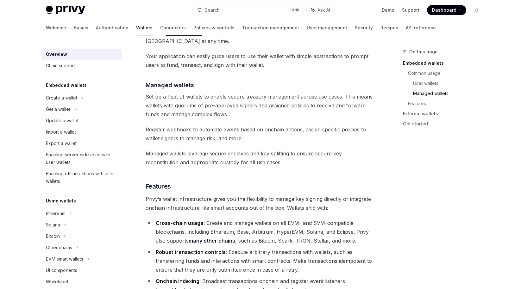 This screenshot has height=289, width=527. Describe the element at coordinates (363, 28) in the screenshot. I see `a: Security` at that location.